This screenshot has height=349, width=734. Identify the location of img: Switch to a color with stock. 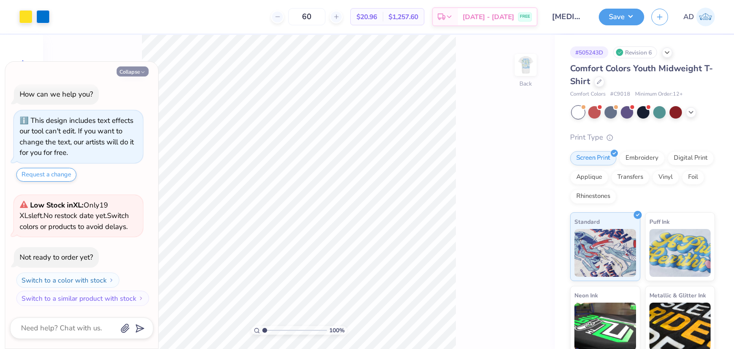
(111, 280).